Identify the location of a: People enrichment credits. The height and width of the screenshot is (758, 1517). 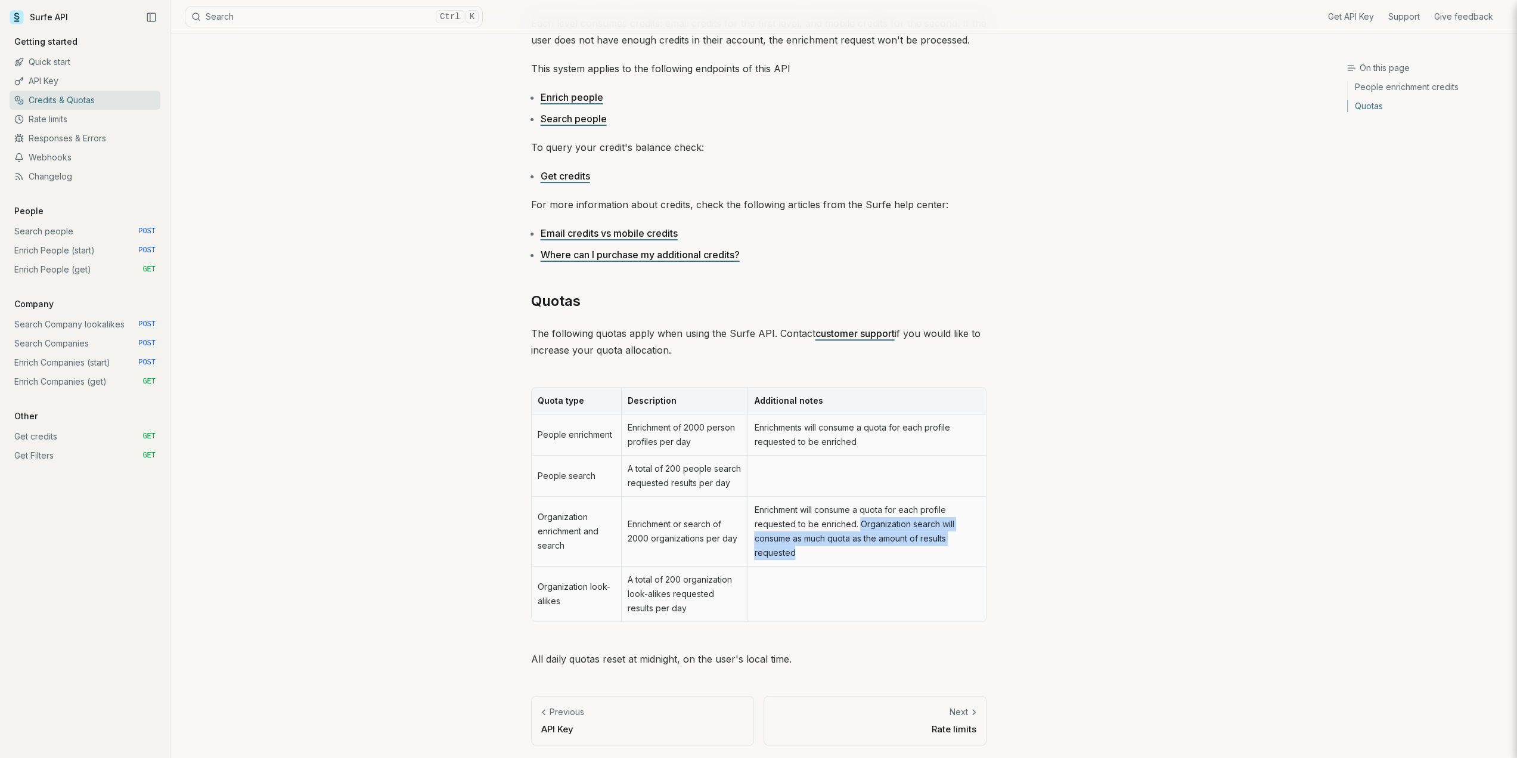
(1427, 89).